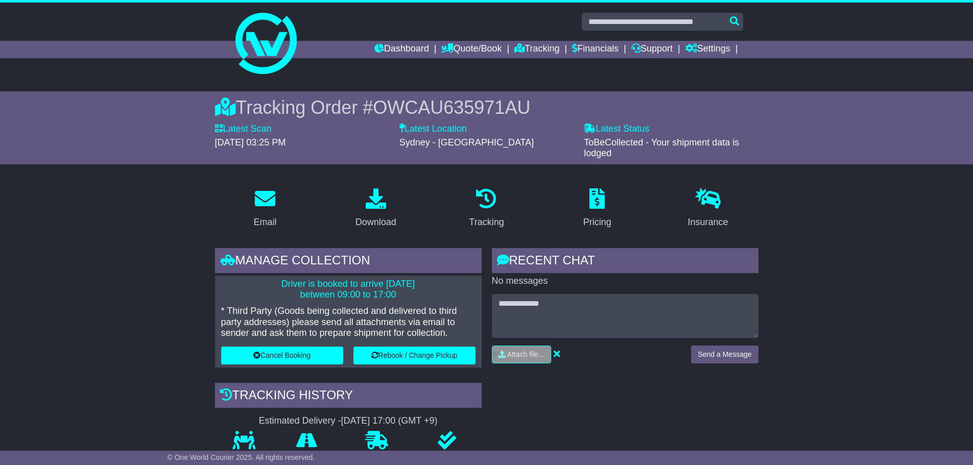  I want to click on button: Rebook / Change Pickup, so click(414, 355).